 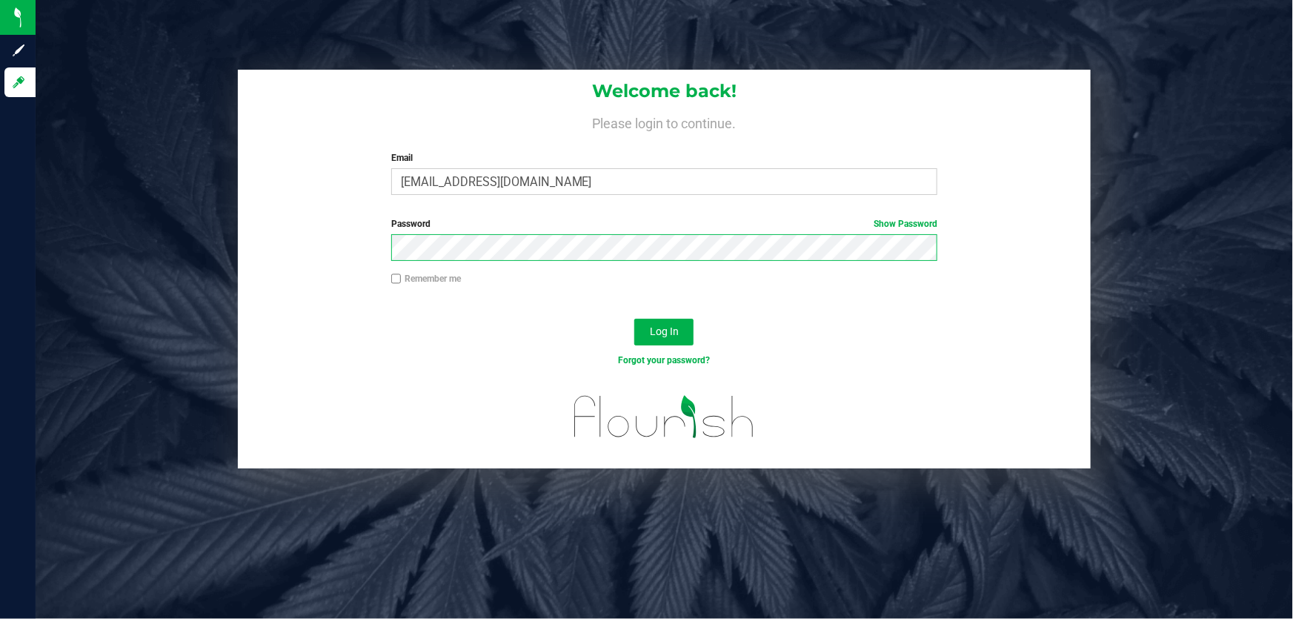 What do you see at coordinates (19, 82) in the screenshot?
I see `inline-svg: Log in` at bounding box center [19, 82].